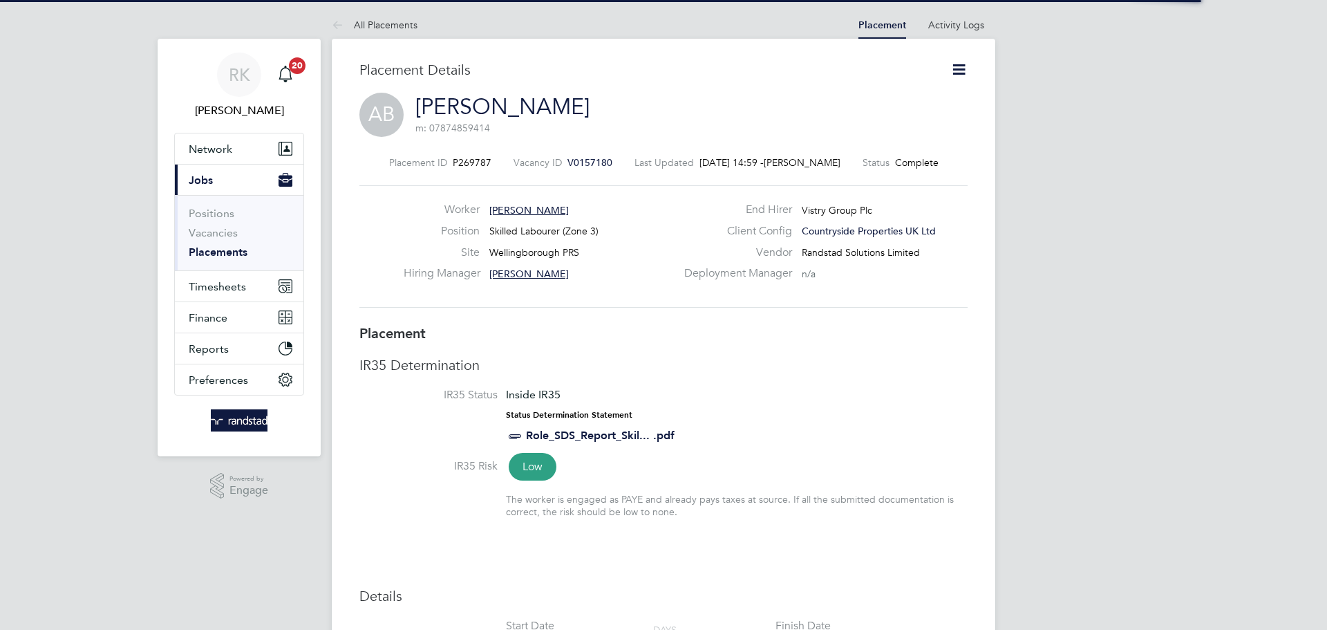  Describe the element at coordinates (734, 273) in the screenshot. I see `label: Deployment Manager` at that location.